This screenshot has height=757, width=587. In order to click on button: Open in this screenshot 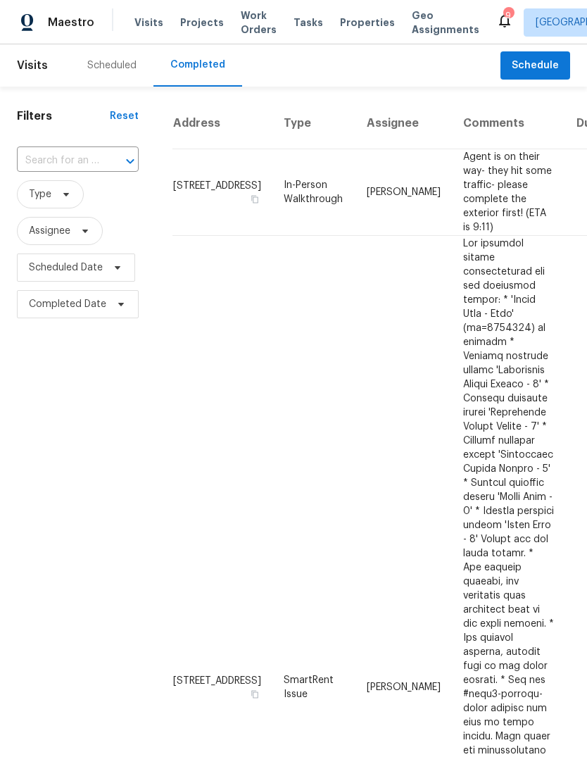, I will do `click(130, 161)`.